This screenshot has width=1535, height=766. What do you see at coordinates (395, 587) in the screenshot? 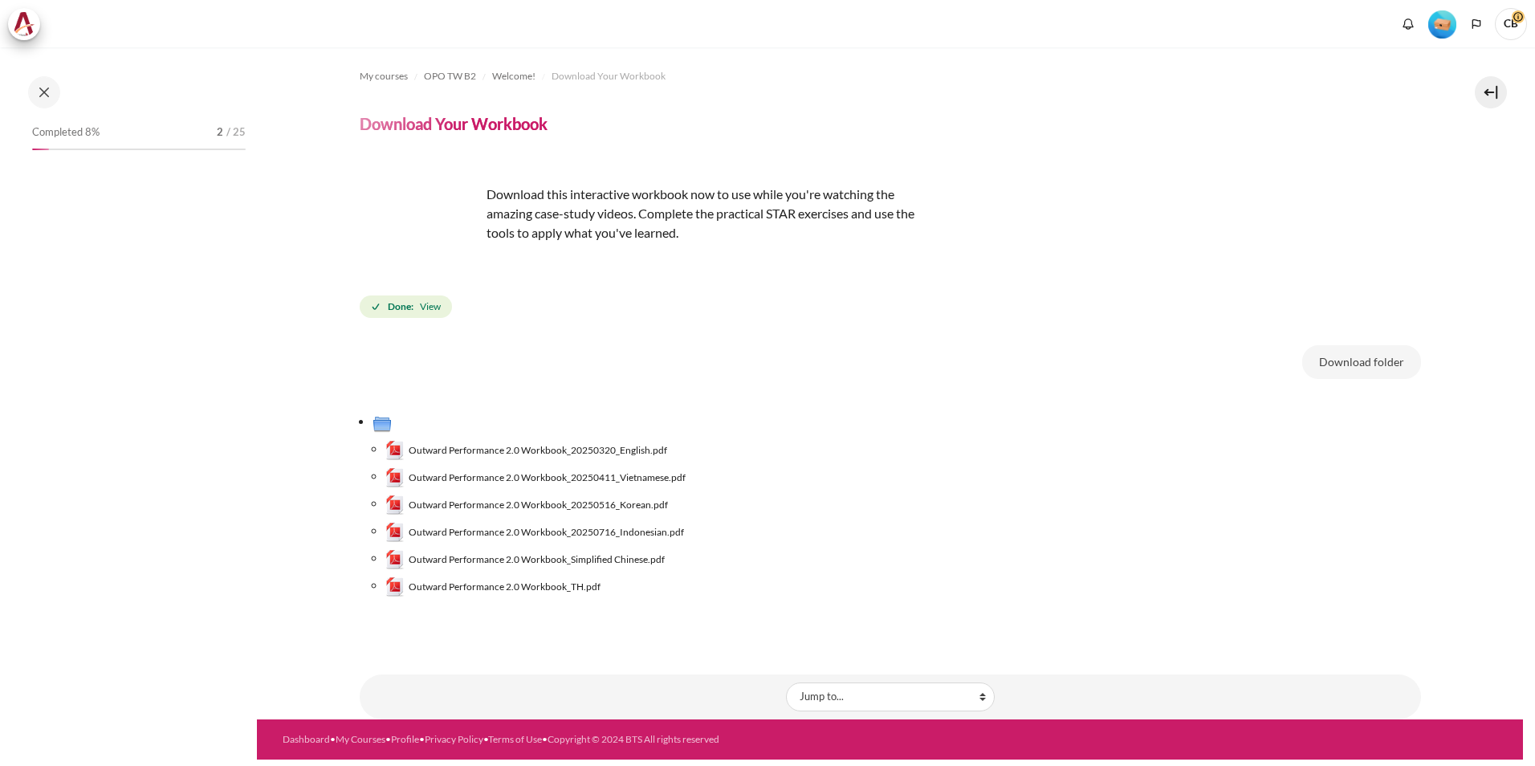
I see `img: Outward Performance 2.0 Workbook_TH.pdf` at bounding box center [395, 587].